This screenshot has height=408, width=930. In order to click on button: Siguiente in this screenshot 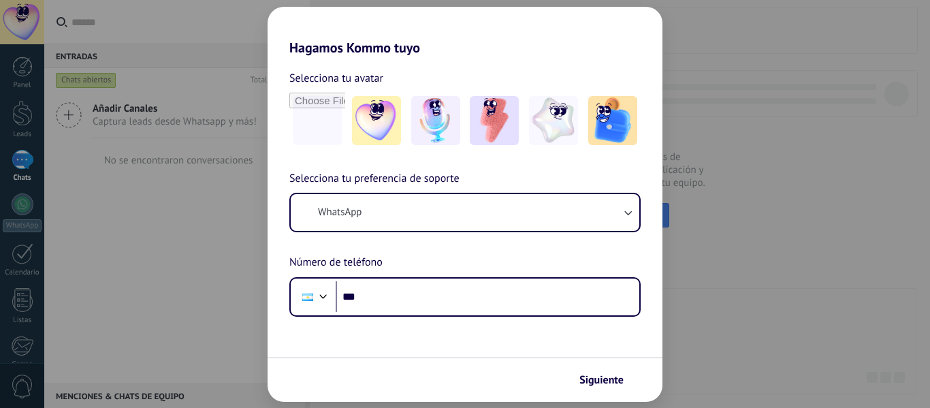, I will do `click(607, 380)`.